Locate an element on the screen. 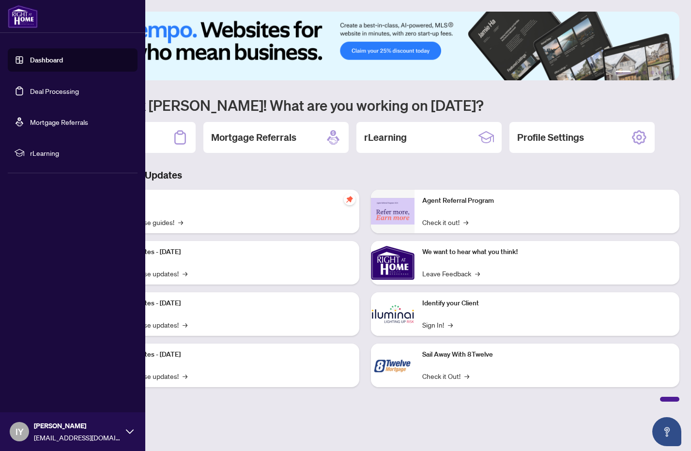  p: We want to hear what you think! is located at coordinates (547, 252).